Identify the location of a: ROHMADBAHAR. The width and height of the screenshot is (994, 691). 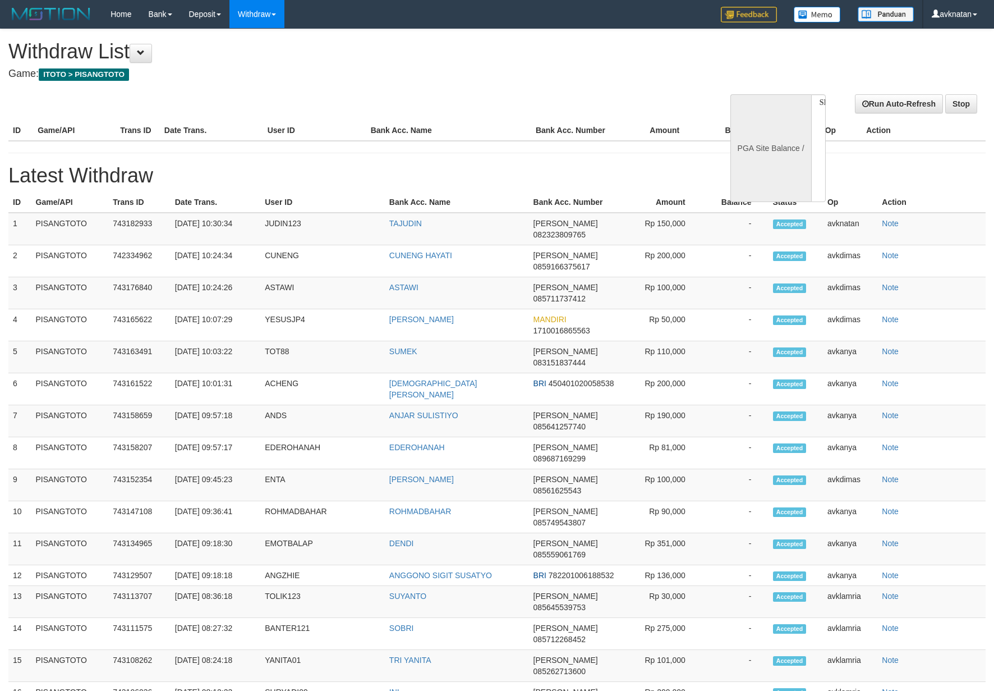
(420, 511).